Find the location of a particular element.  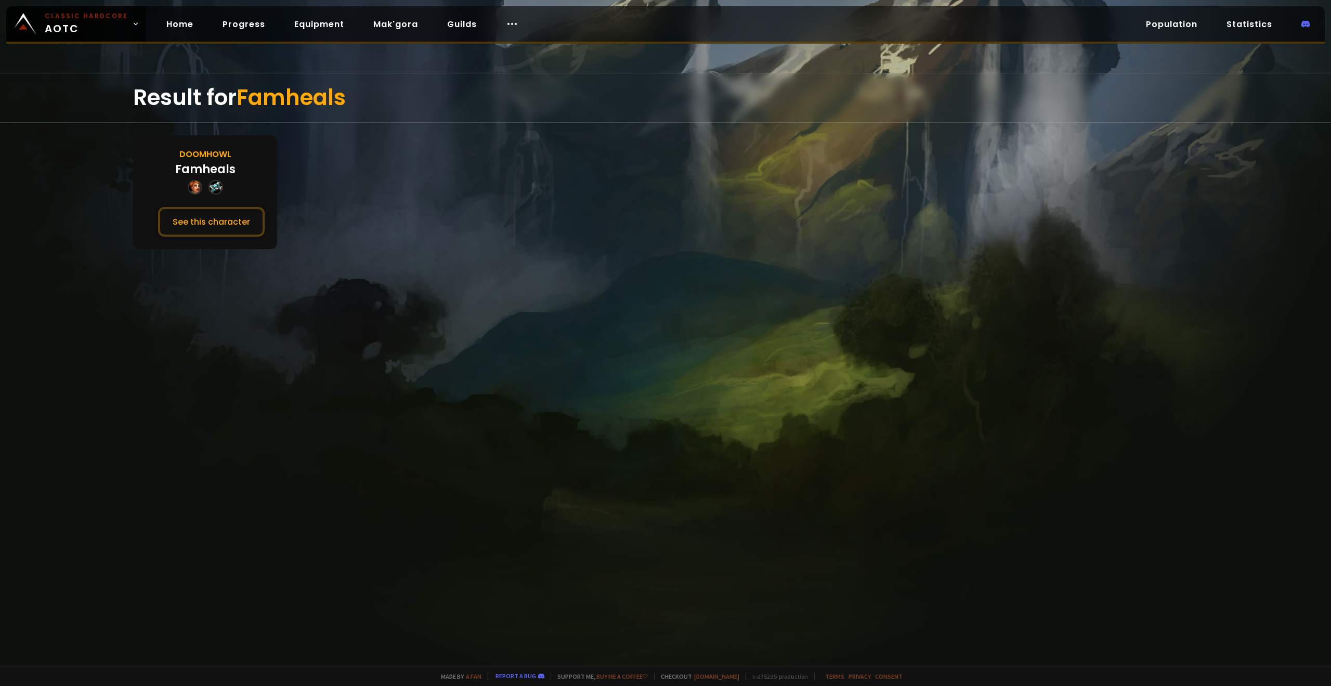

span: Made by is located at coordinates (458, 676).